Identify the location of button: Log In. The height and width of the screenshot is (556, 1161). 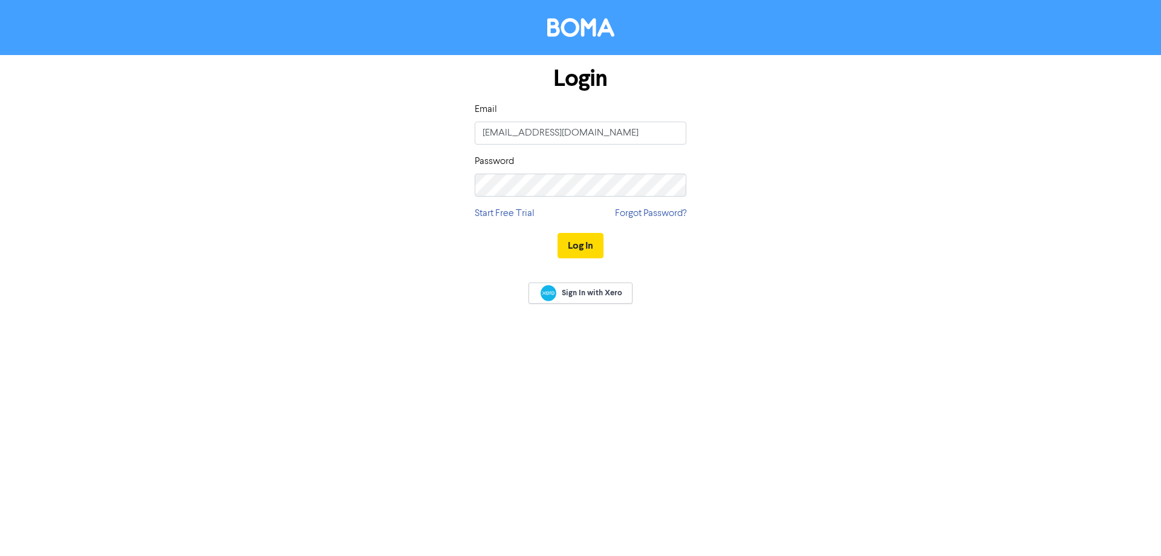
(581, 246).